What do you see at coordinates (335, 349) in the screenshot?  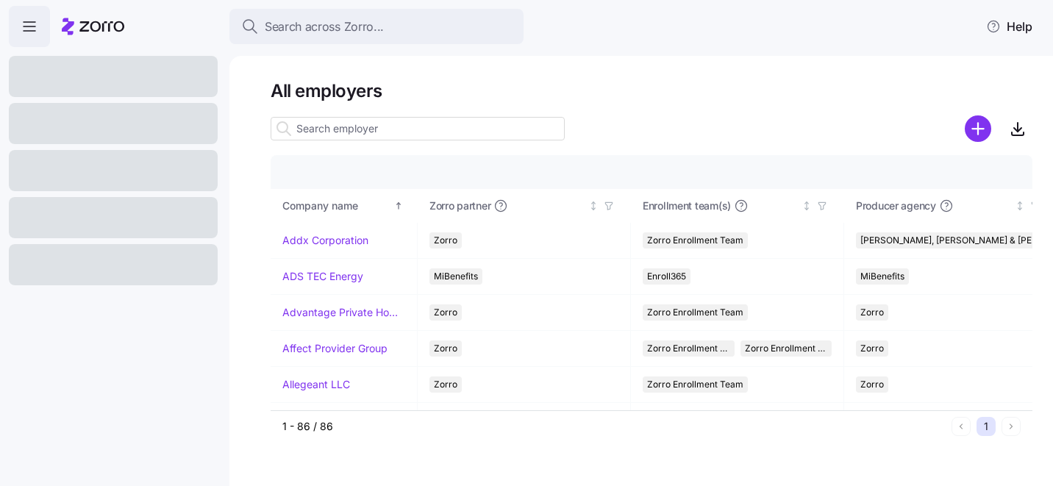 I see `a: Affect Provider Group` at bounding box center [335, 349].